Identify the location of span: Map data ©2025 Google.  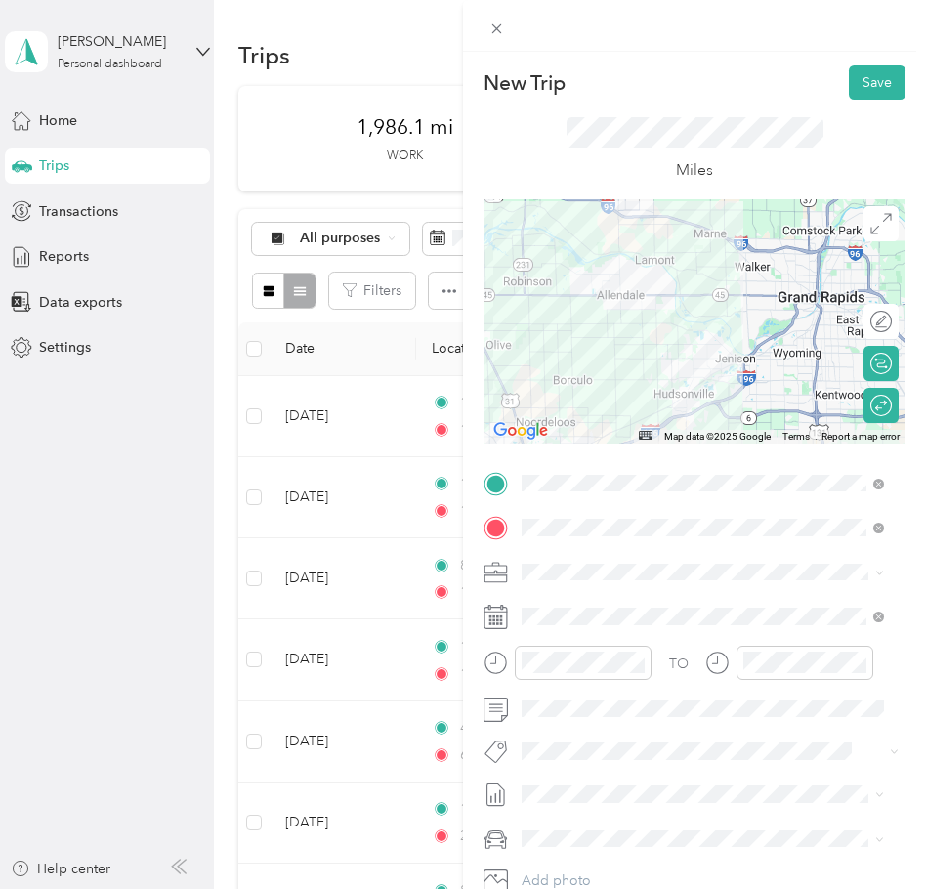
(717, 436).